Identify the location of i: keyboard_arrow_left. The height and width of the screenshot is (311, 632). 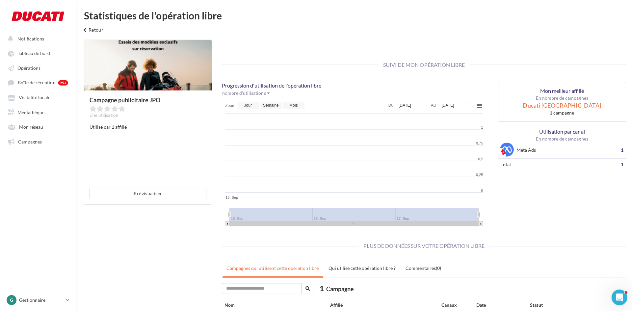
(85, 30).